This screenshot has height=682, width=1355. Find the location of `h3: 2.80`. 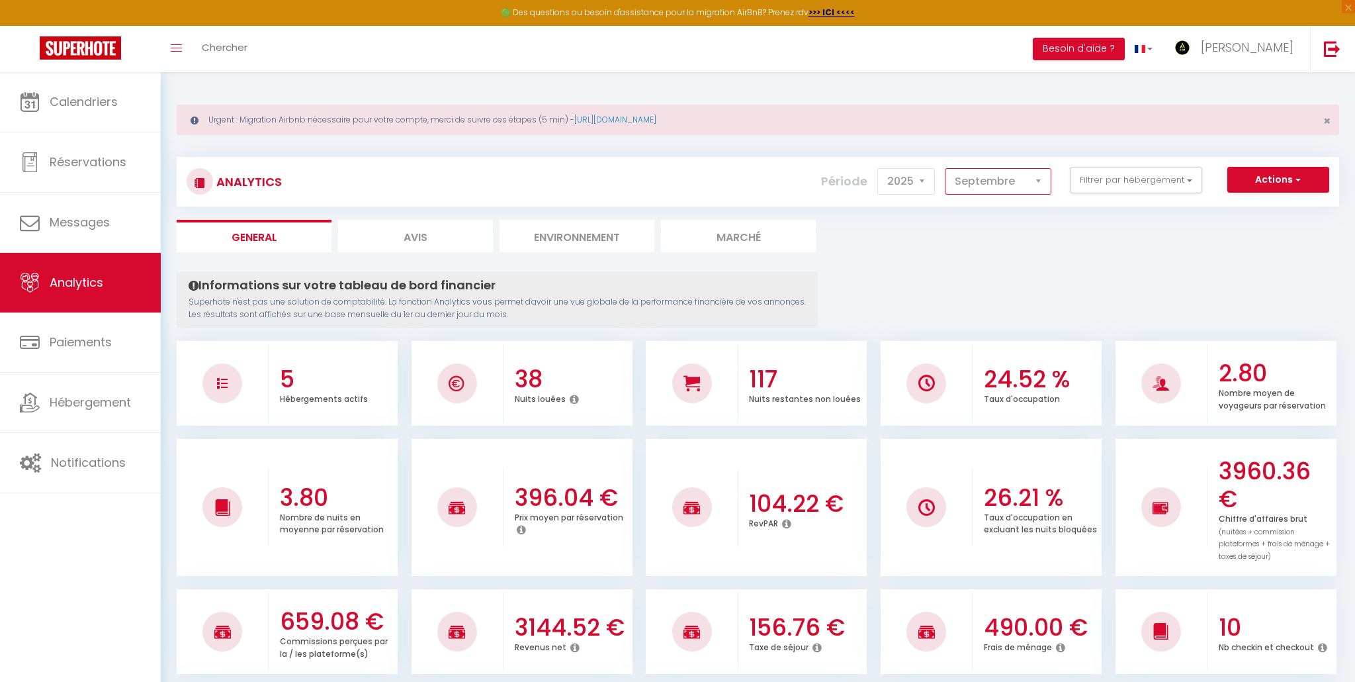

h3: 2.80 is located at coordinates (1276, 373).